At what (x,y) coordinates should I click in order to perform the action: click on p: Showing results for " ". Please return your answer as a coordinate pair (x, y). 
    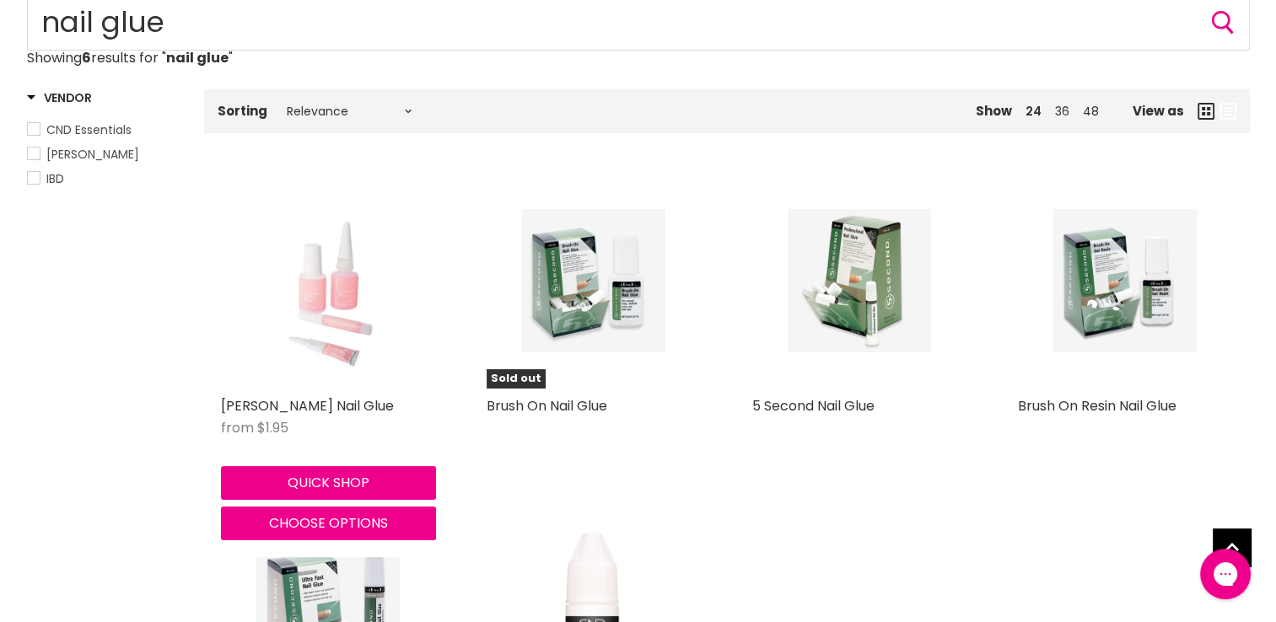
    Looking at the image, I should click on (638, 58).